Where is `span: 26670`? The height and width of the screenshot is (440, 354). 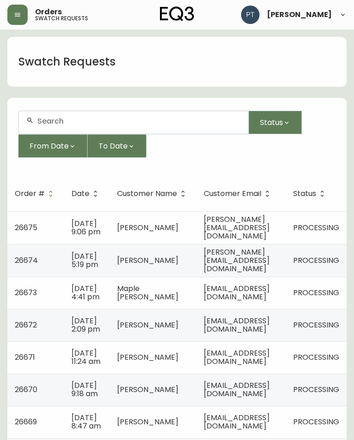 span: 26670 is located at coordinates (26, 390).